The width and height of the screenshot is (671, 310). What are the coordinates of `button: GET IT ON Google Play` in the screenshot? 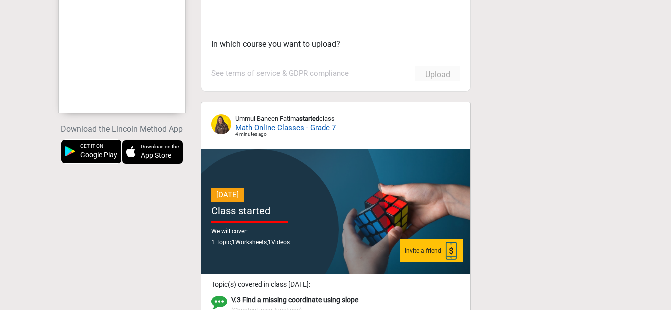 It's located at (91, 151).